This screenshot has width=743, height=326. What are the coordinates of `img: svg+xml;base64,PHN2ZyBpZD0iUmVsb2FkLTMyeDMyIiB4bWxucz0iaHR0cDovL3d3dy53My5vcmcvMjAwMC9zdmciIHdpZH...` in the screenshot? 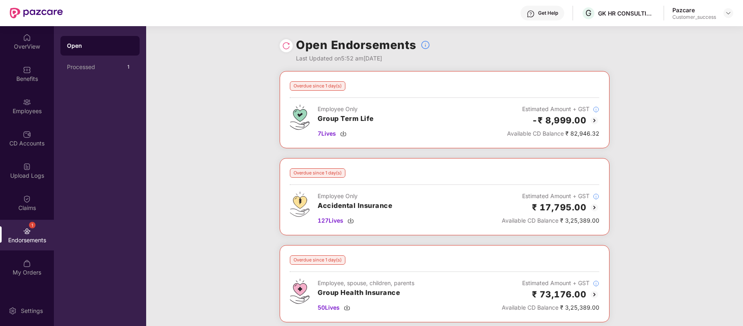 It's located at (286, 46).